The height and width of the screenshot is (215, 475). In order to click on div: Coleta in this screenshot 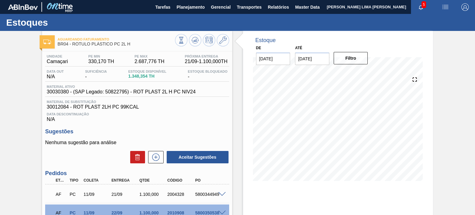, I will do `click(97, 180)`.